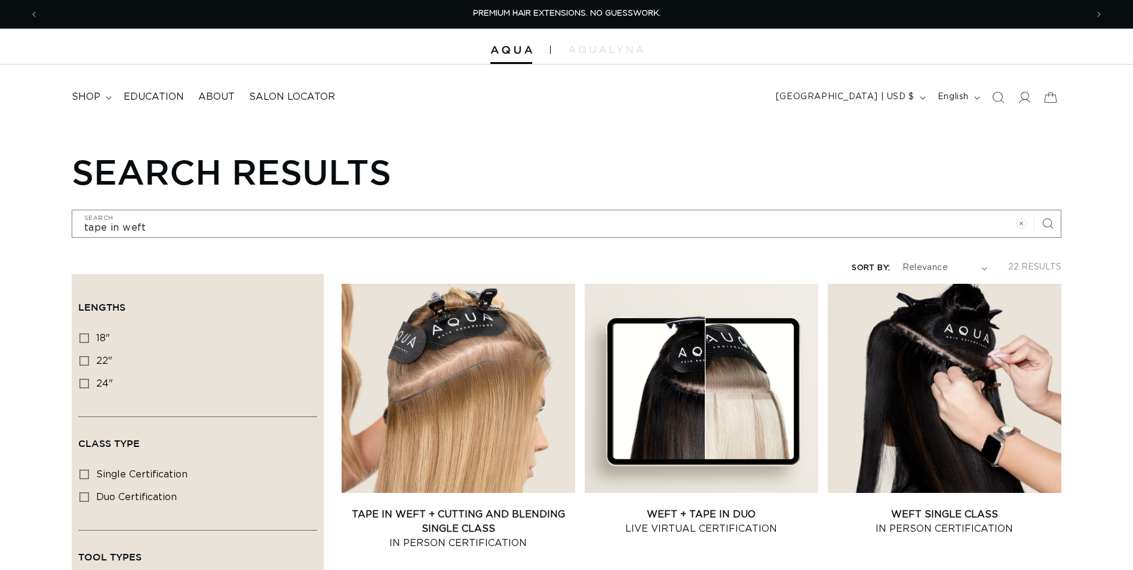  What do you see at coordinates (566, 171) in the screenshot?
I see `h1: Search results` at bounding box center [566, 171].